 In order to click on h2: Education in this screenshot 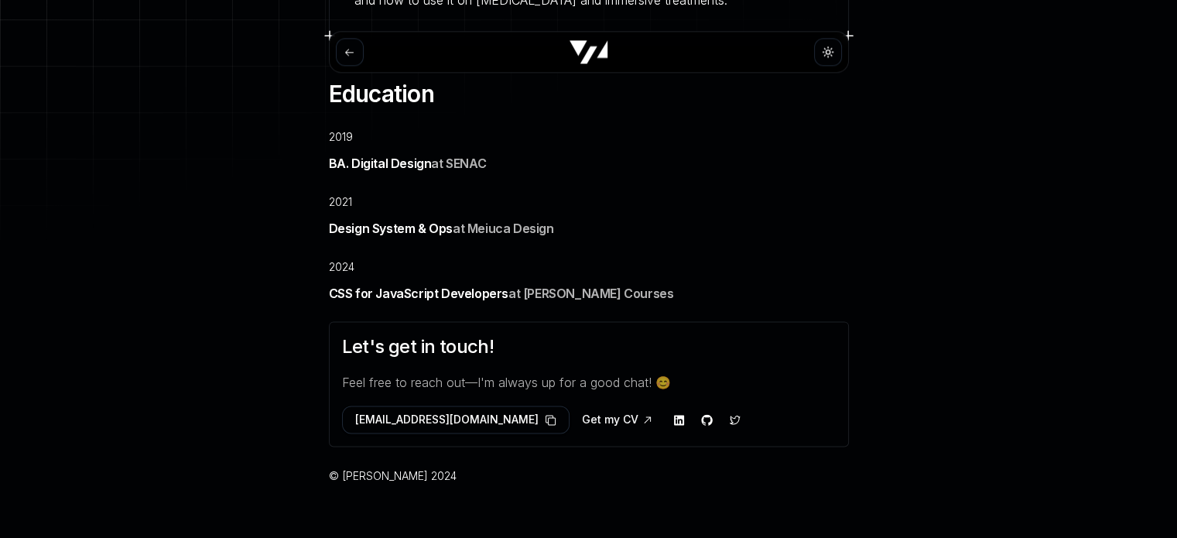, I will do `click(589, 91)`.